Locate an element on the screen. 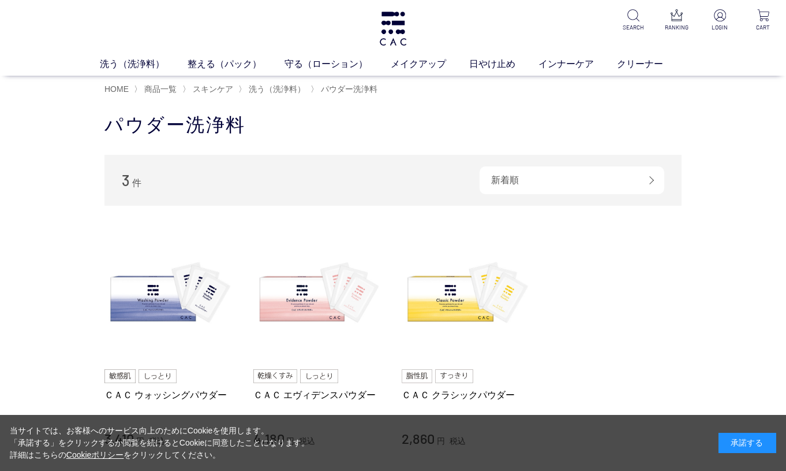 This screenshot has height=471, width=786. a: クリーナー is located at coordinates (652, 64).